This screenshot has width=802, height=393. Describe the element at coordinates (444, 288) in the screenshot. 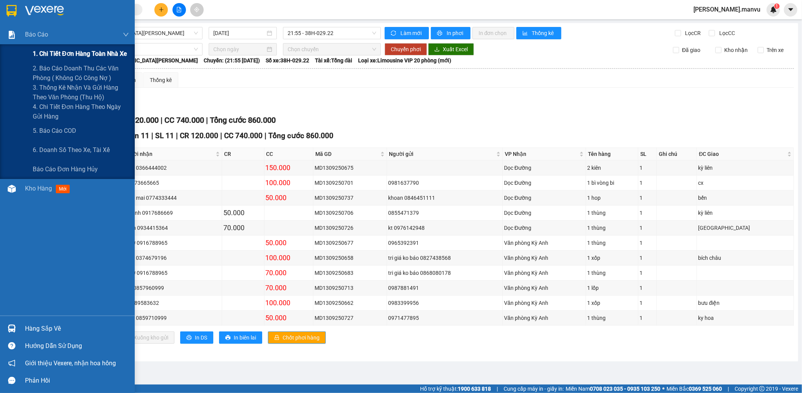

I see `div: 0987881491` at that location.